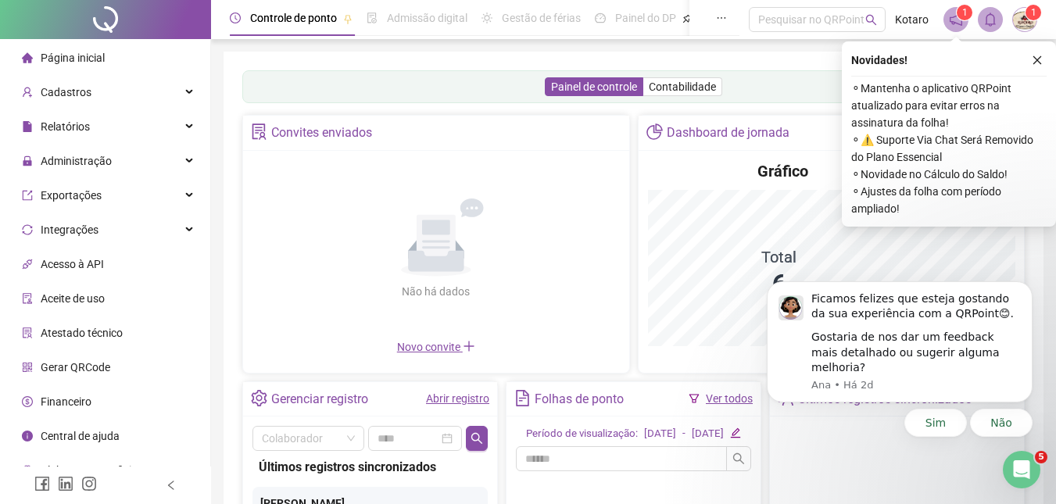 Image resolution: width=1056 pixels, height=504 pixels. What do you see at coordinates (427, 18) in the screenshot?
I see `span: Admissão digital` at bounding box center [427, 18].